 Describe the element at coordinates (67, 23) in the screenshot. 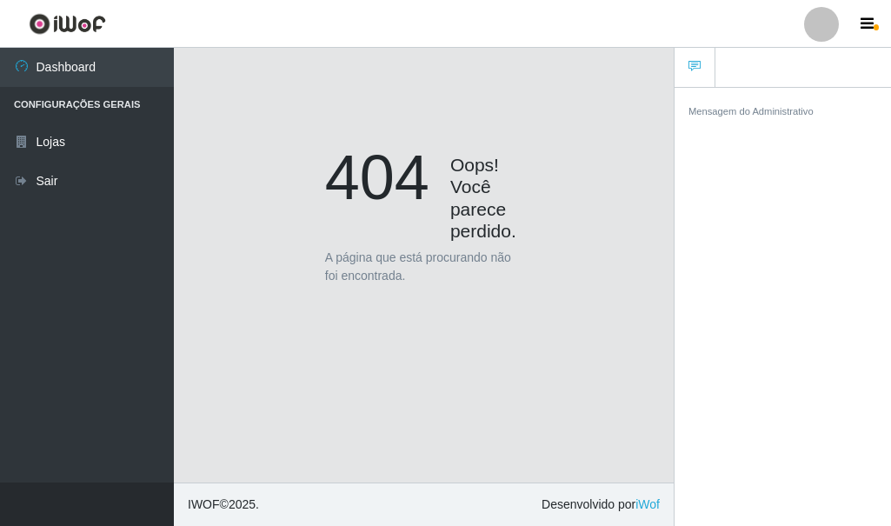

I see `img: CoreUI Logo` at that location.